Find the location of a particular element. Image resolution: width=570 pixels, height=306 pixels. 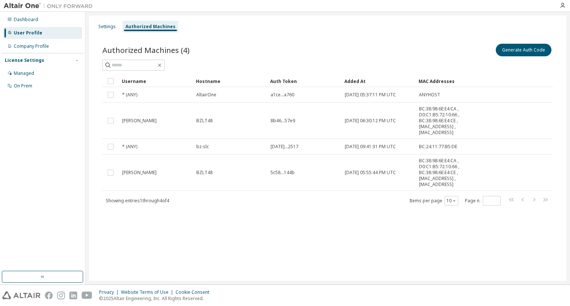

button: Generate Auth Code is located at coordinates (524, 50).